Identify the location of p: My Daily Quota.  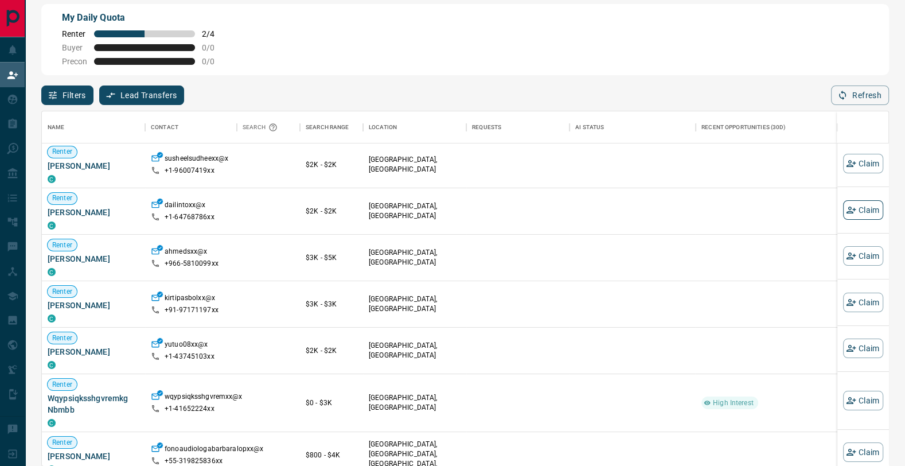
(144, 18).